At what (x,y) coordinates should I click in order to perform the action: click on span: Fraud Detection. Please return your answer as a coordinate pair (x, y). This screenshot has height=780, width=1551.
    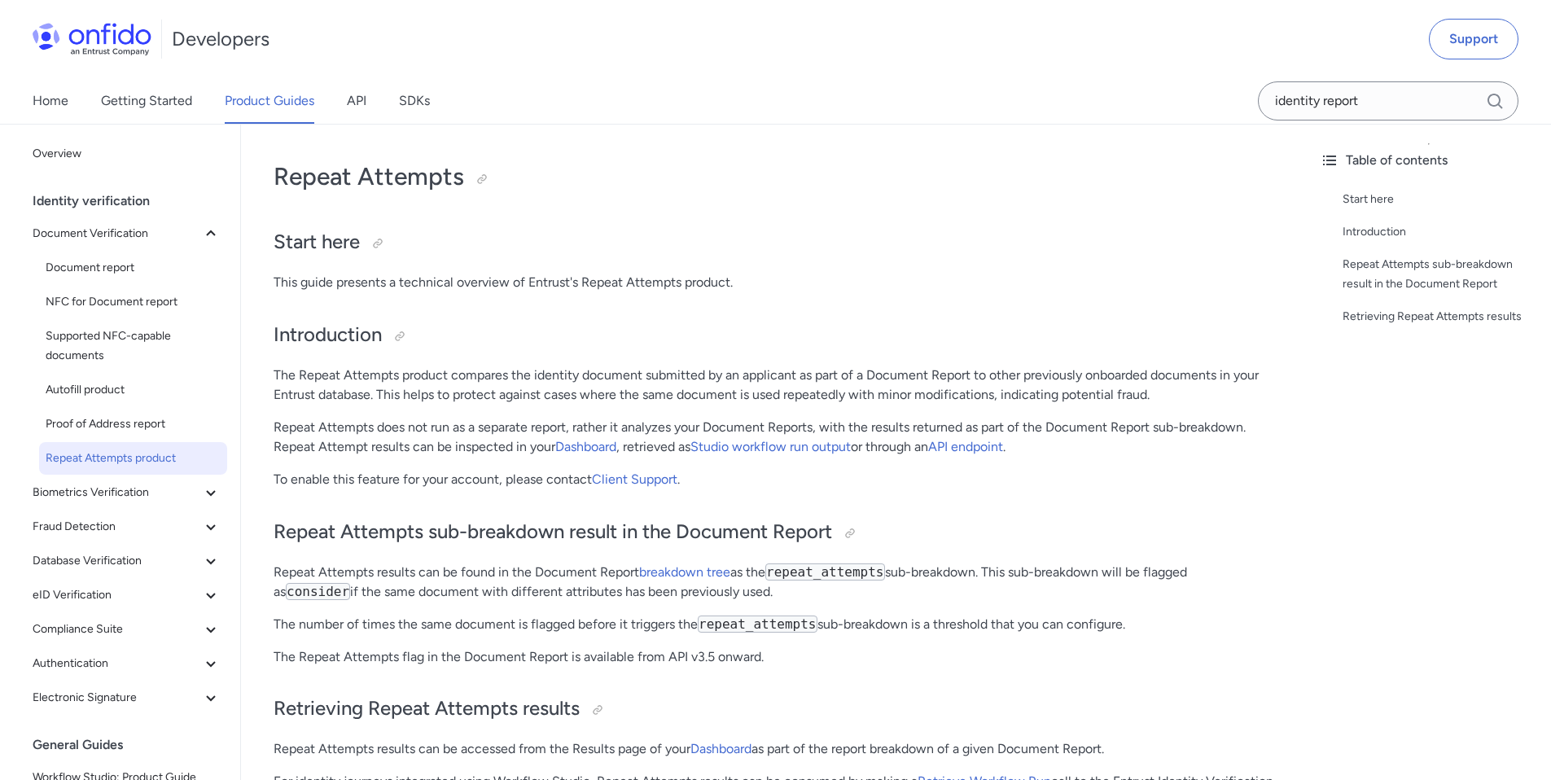
    Looking at the image, I should click on (116, 527).